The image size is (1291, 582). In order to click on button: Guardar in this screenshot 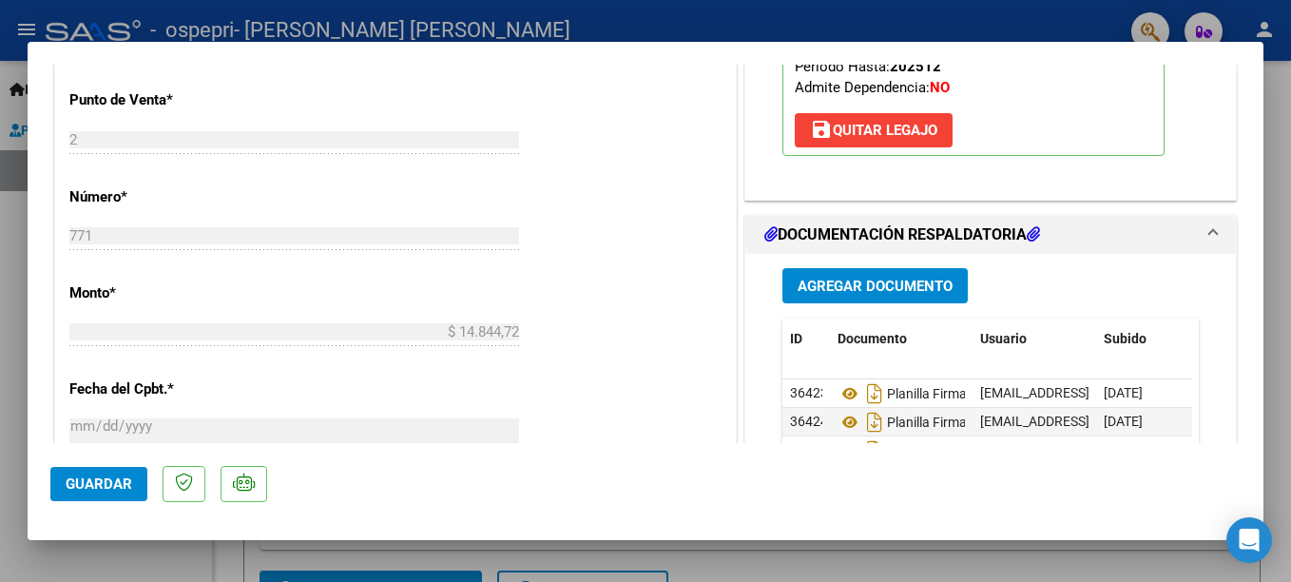, I will do `click(99, 484)`.